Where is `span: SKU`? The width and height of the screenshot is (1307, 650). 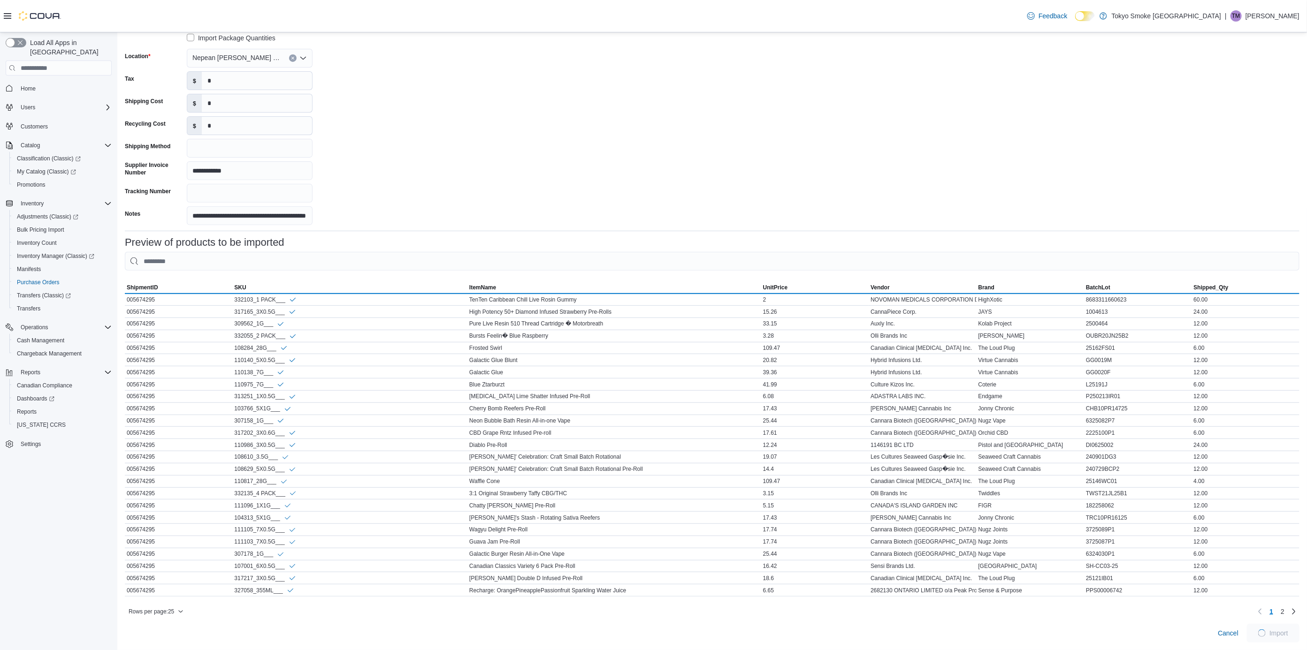 span: SKU is located at coordinates (240, 288).